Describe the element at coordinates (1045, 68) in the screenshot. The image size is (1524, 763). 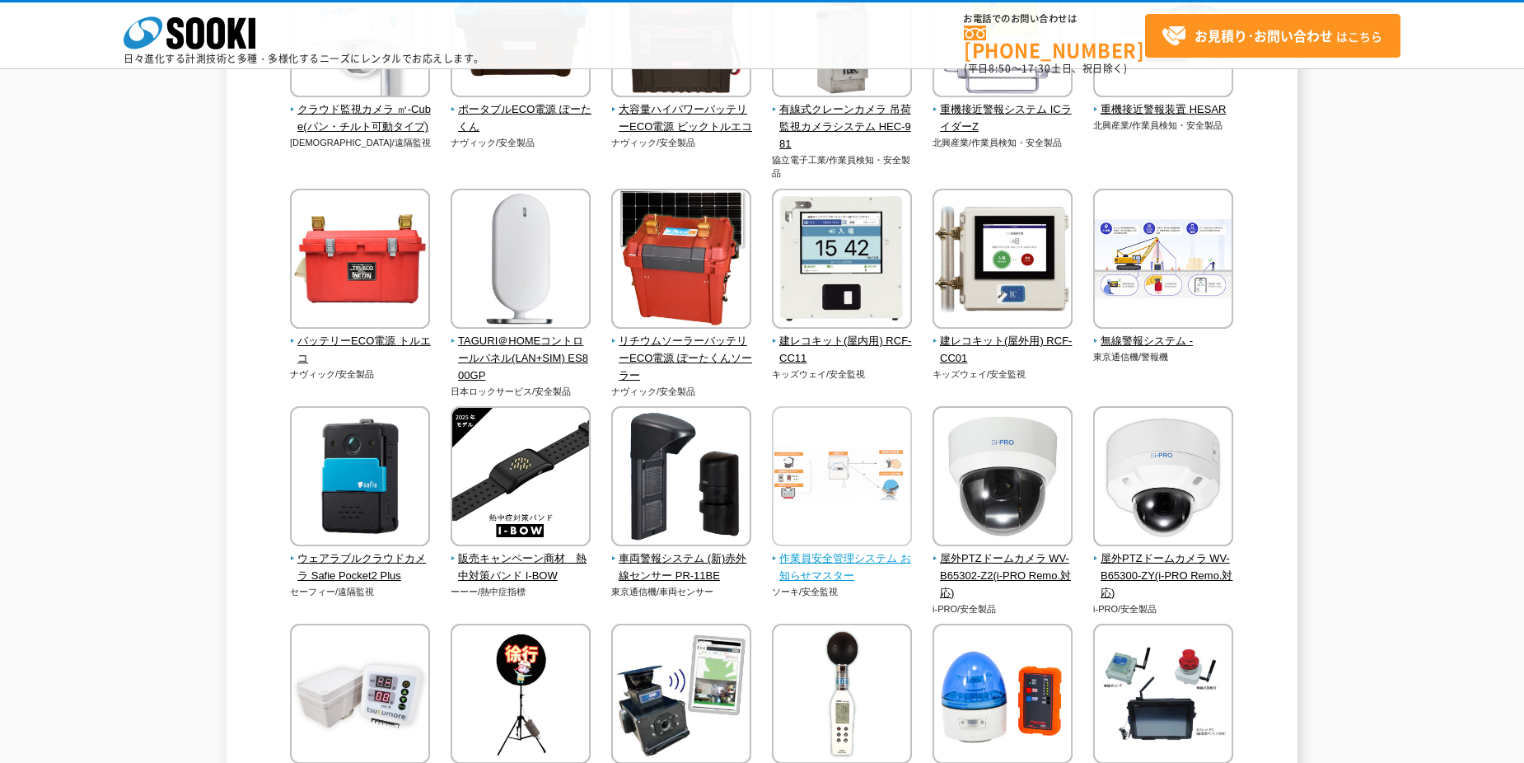
I see `span: (平日 ～ 土日、祝日除く)` at that location.